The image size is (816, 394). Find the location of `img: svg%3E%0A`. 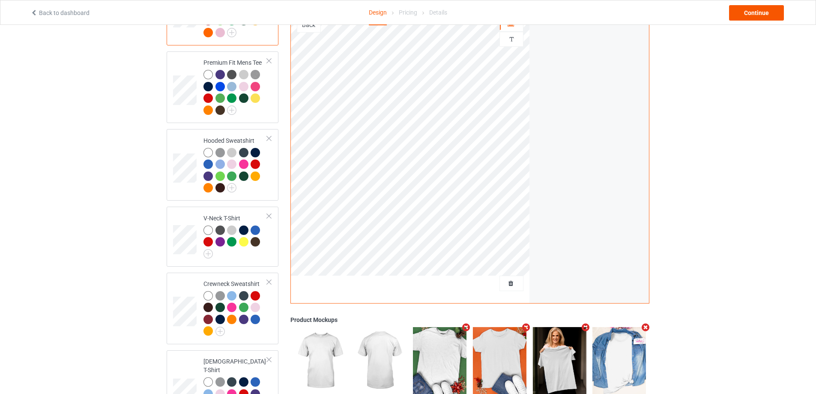

img: svg%3E%0A is located at coordinates (512, 39).